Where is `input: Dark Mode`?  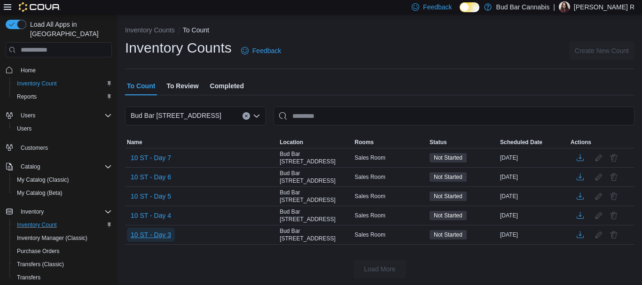
input: Dark Mode is located at coordinates (469, 7).